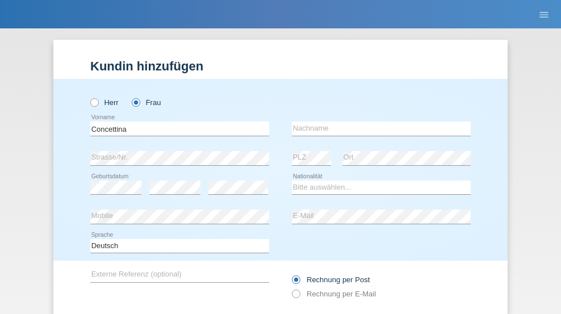 The height and width of the screenshot is (314, 561). I want to click on input: Frau, so click(135, 102).